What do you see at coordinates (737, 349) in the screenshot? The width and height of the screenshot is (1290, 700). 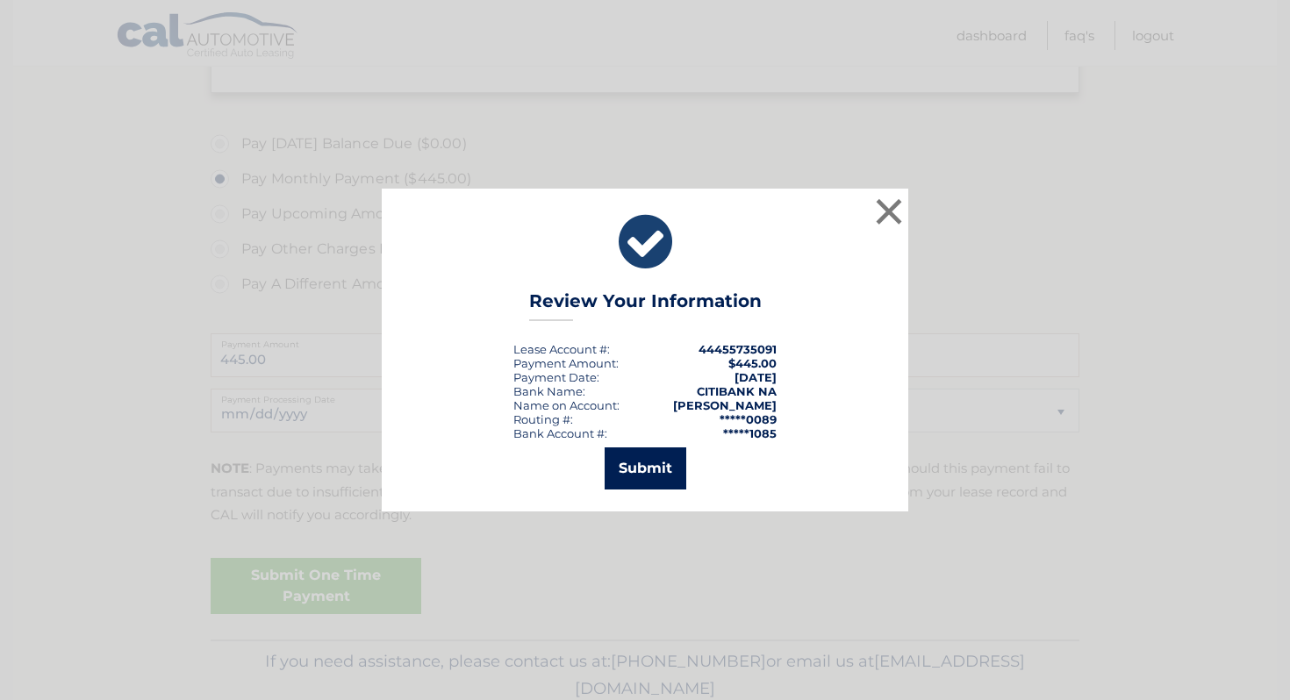 I see `strong: 44455735091` at bounding box center [737, 349].